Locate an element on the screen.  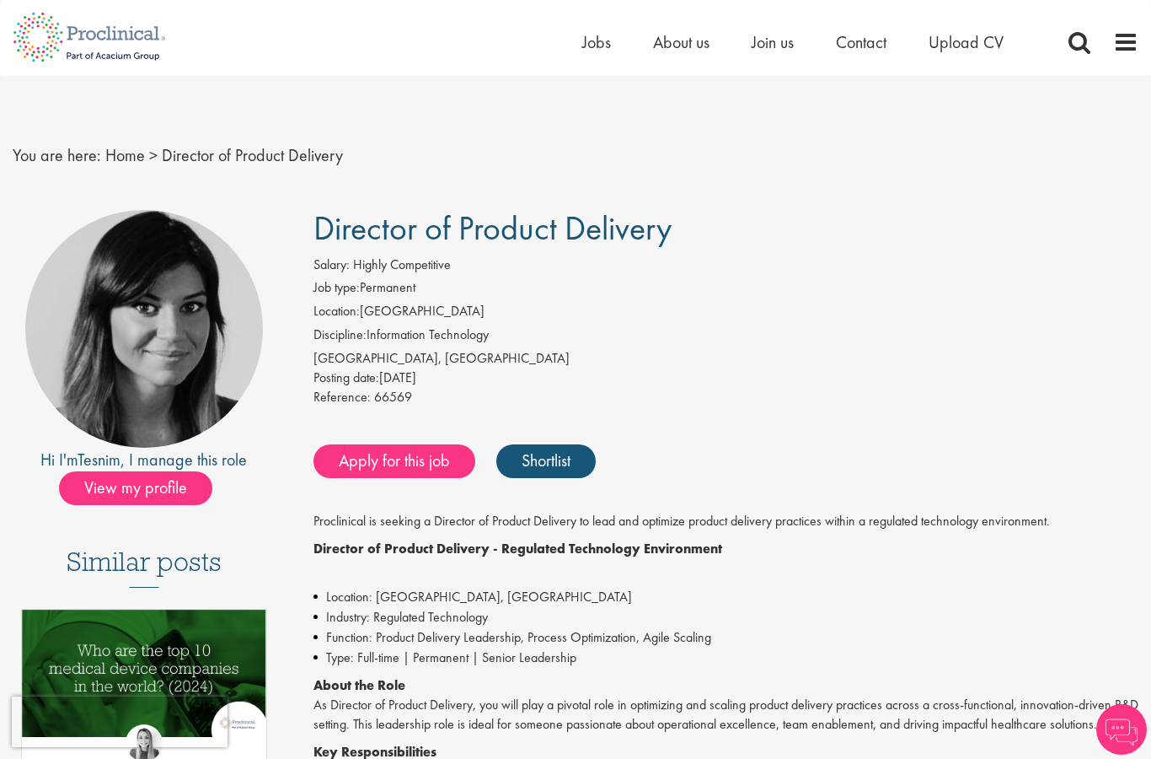
li: Industry: Regulated Technology is located at coordinates (727, 617).